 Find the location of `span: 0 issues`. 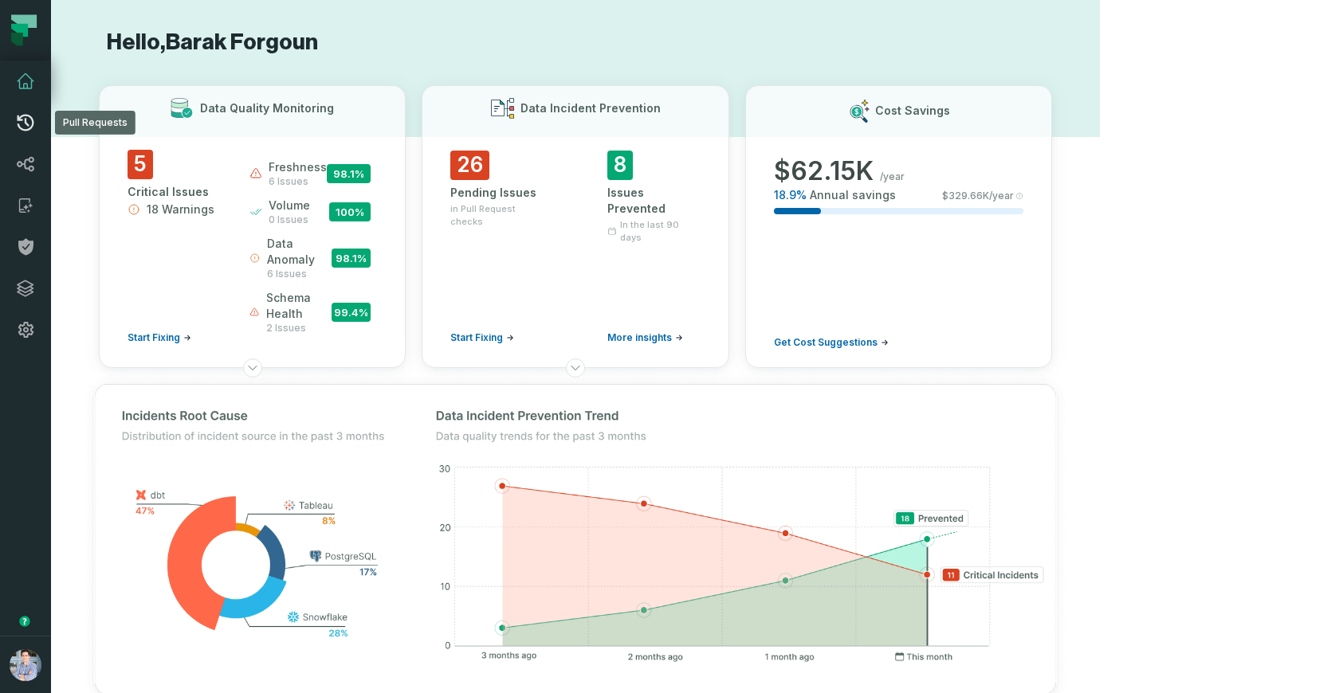

span: 0 issues is located at coordinates (289, 220).